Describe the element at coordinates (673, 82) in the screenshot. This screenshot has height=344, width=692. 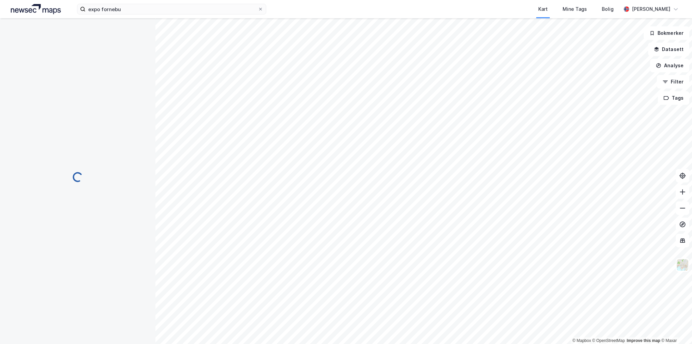
I see `button: Filter` at that location.